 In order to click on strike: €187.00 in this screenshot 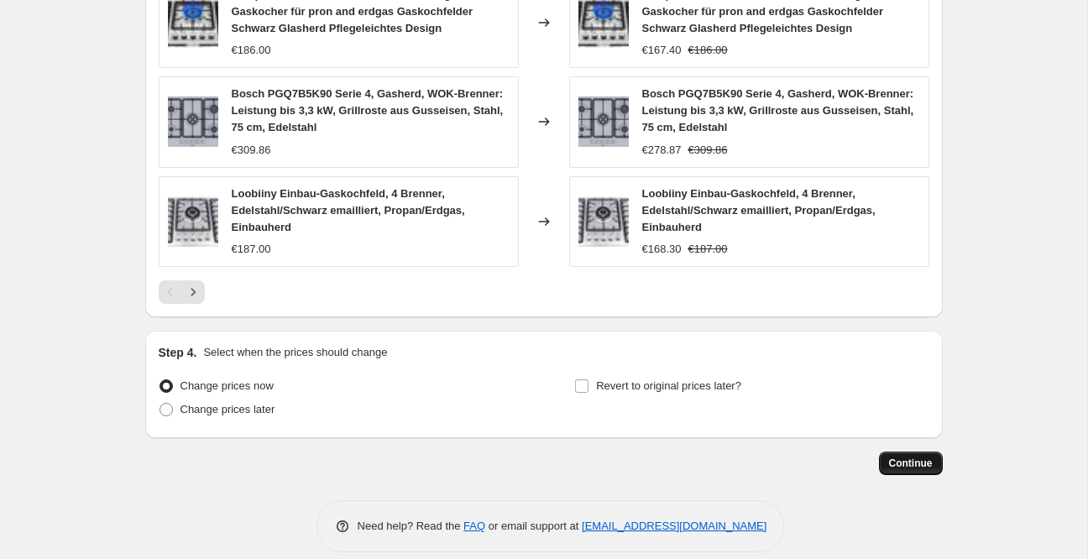, I will do `click(708, 249)`.